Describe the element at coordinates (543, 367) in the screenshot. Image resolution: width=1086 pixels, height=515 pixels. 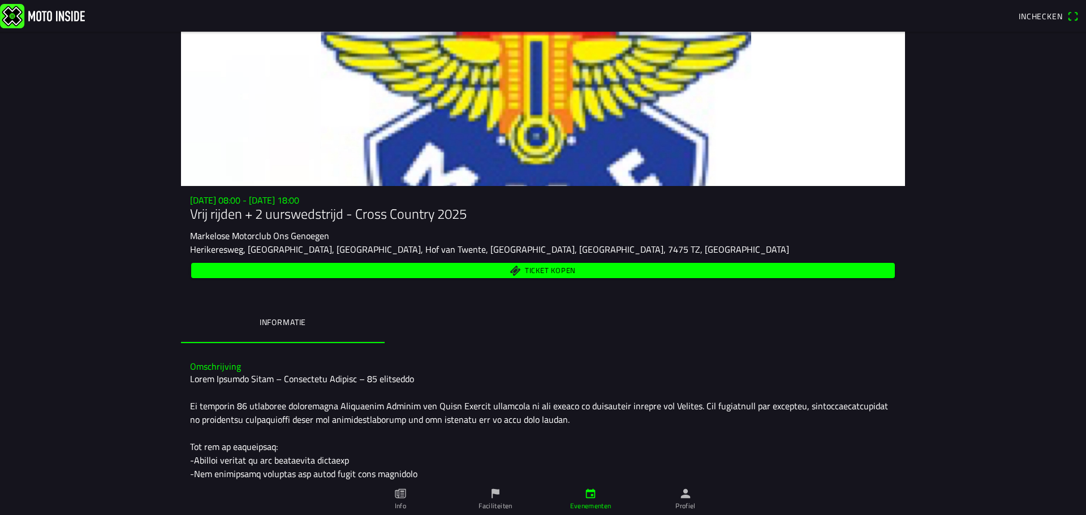
I see `h3: Omschrijving` at that location.